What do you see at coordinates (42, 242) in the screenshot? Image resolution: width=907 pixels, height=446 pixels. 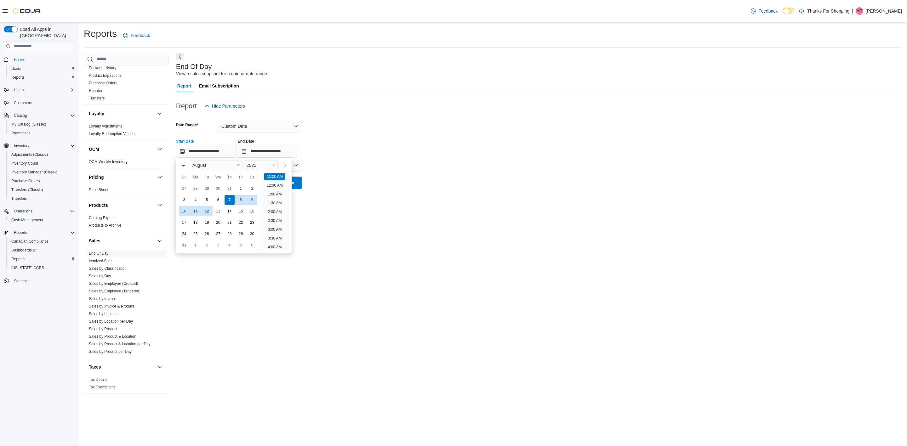 I see `button: Canadian Compliance` at bounding box center [42, 242].